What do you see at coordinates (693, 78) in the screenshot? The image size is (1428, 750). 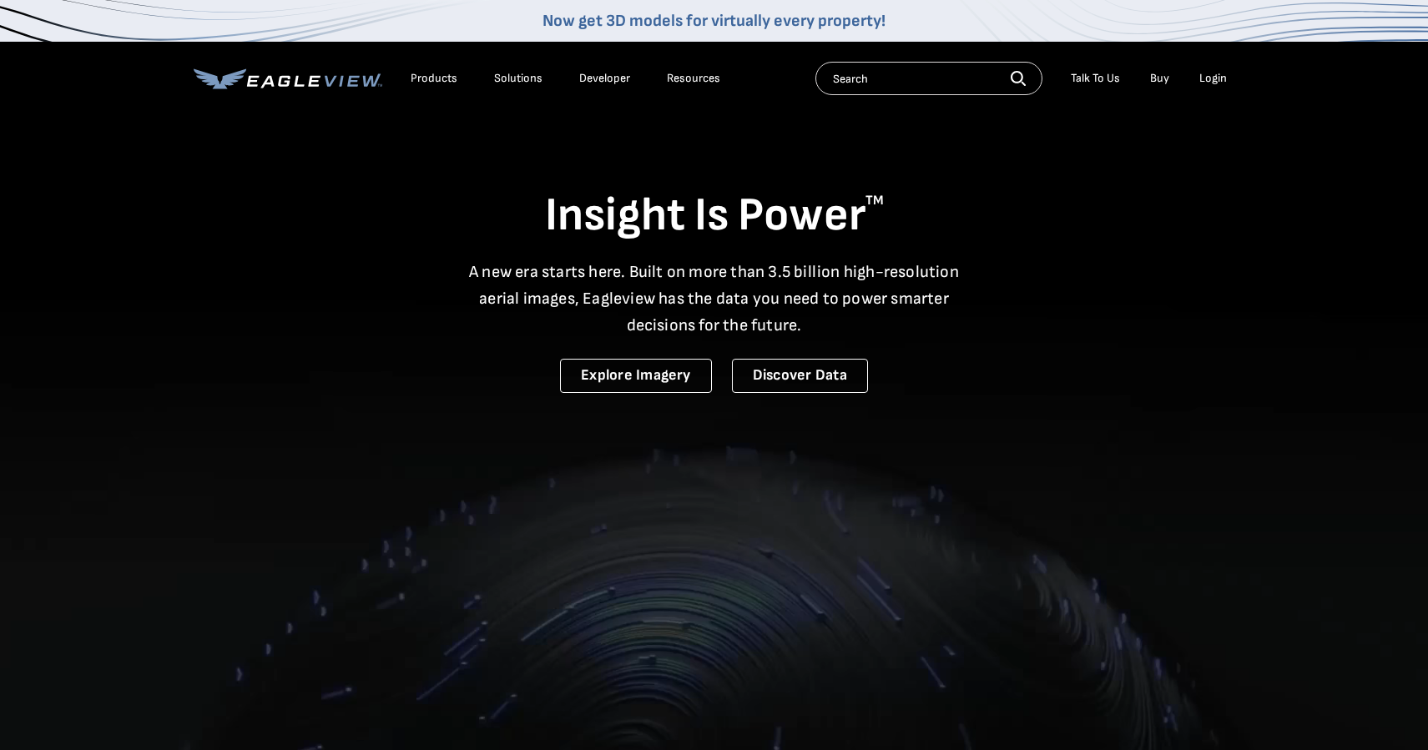 I see `div: Resources` at bounding box center [693, 78].